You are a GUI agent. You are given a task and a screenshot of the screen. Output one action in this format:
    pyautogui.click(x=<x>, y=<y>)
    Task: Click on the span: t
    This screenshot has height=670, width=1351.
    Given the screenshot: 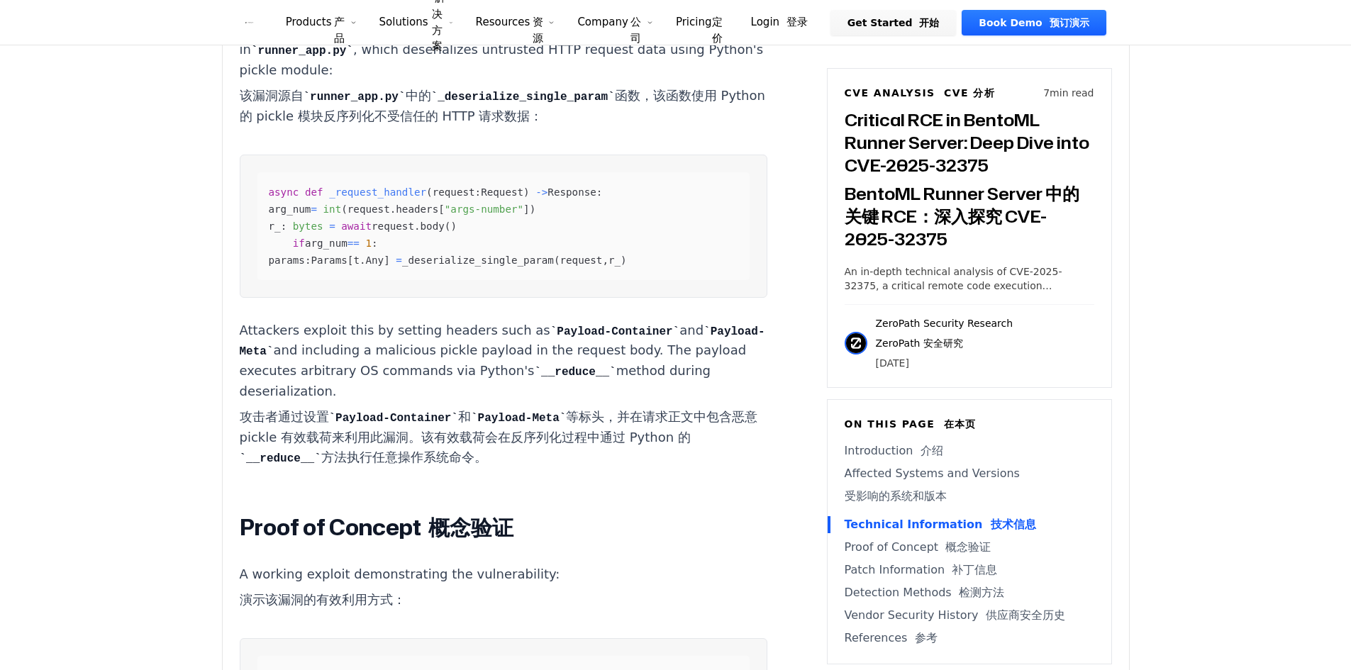 What is the action you would take?
    pyautogui.click(x=356, y=260)
    